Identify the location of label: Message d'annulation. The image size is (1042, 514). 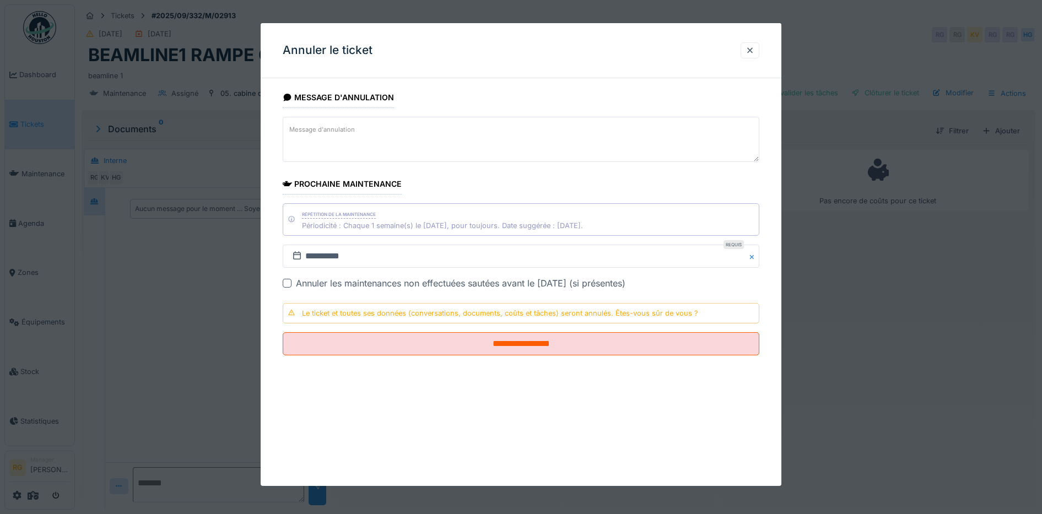
(322, 130).